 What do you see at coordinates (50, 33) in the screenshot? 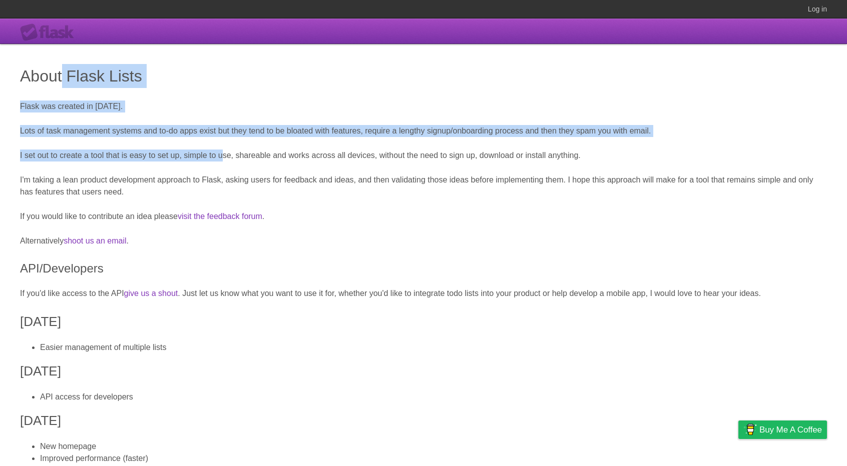
I see `div: Flask` at bounding box center [50, 33].